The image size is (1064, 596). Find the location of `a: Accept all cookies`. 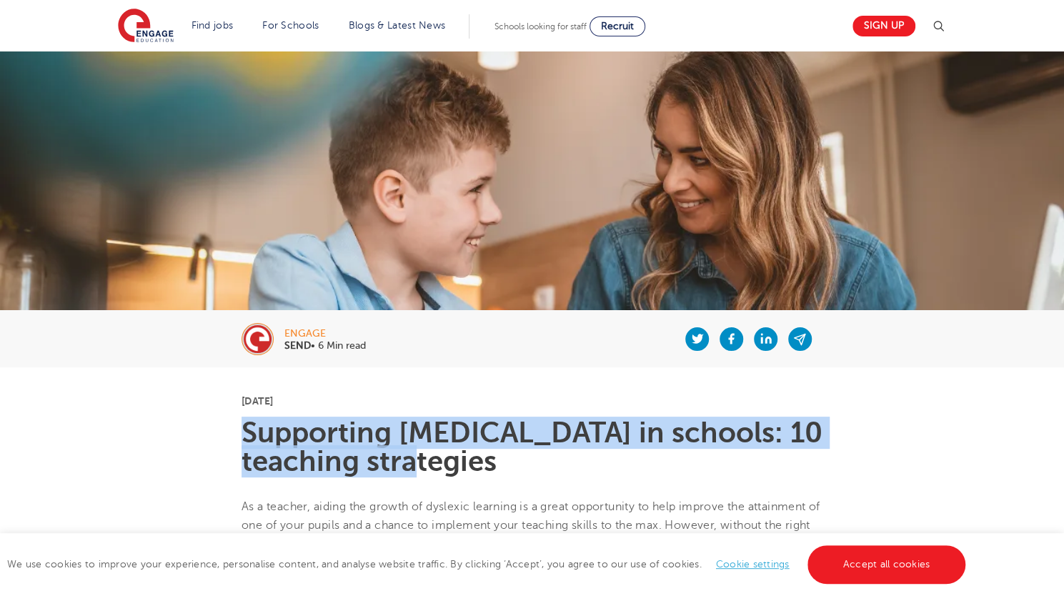

a: Accept all cookies is located at coordinates (887, 565).